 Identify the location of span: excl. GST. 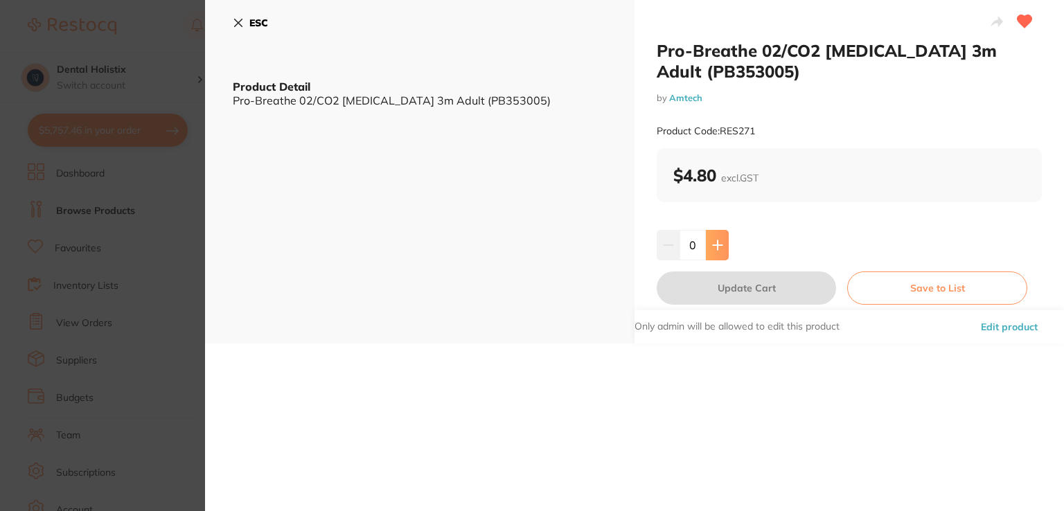
(740, 178).